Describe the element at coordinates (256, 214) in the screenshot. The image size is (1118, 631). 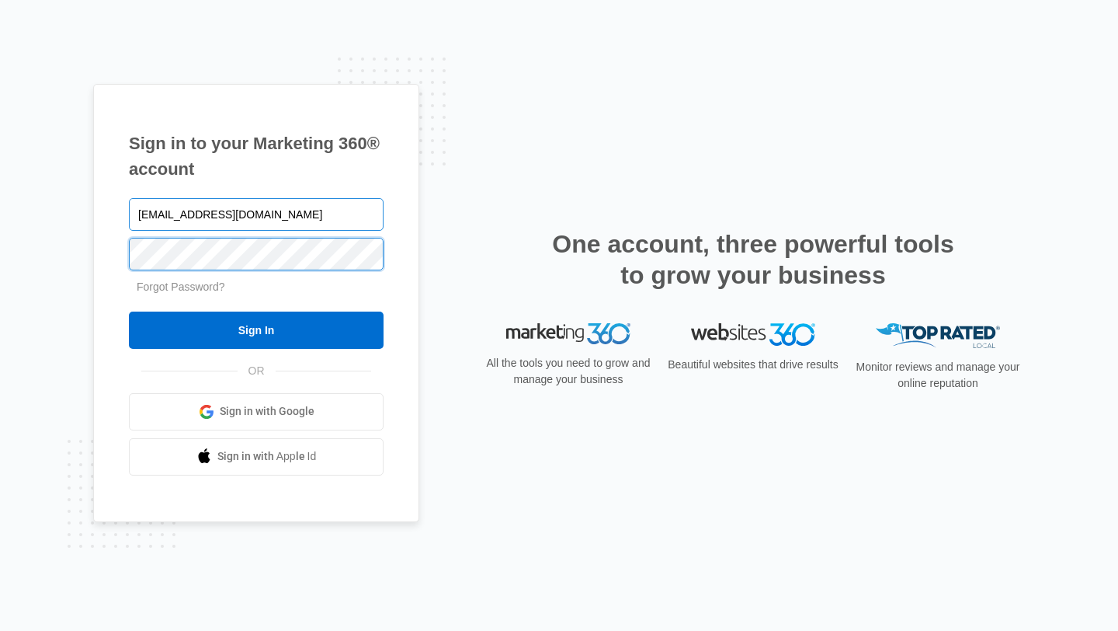
I see `input: Email` at that location.